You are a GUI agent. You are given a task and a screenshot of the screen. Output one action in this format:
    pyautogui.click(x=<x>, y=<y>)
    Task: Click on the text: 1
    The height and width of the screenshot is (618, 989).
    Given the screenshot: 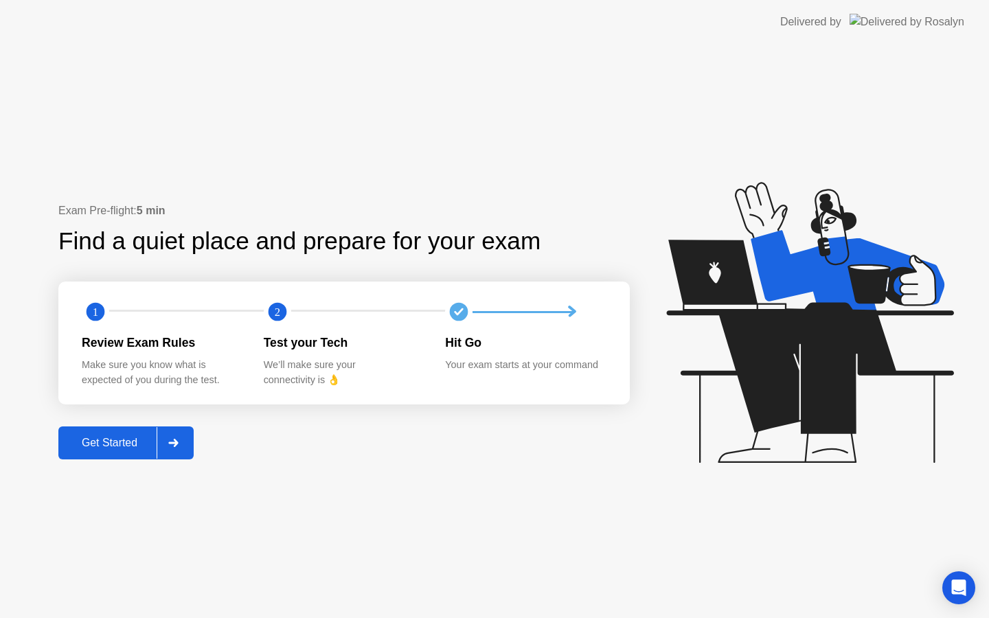 What is the action you would take?
    pyautogui.click(x=95, y=312)
    